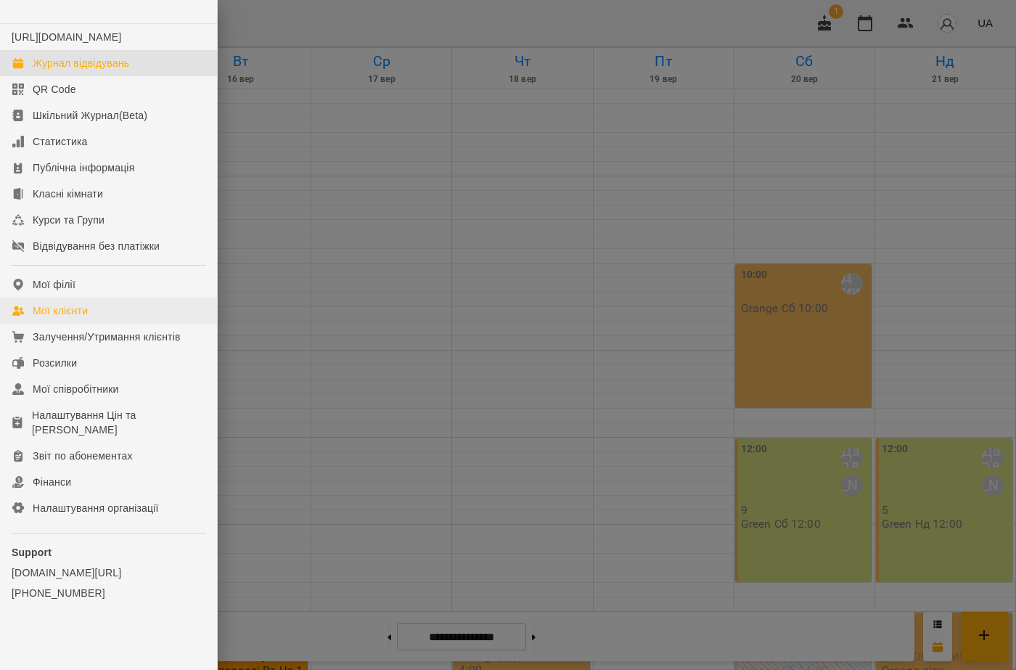 The height and width of the screenshot is (670, 1016). What do you see at coordinates (60, 311) in the screenshot?
I see `div: Мої клієнти` at bounding box center [60, 311].